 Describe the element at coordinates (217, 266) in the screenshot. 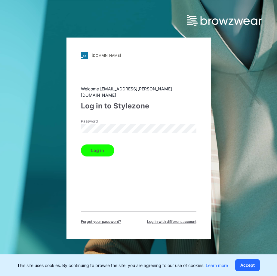

I see `a: Learn more` at that location.